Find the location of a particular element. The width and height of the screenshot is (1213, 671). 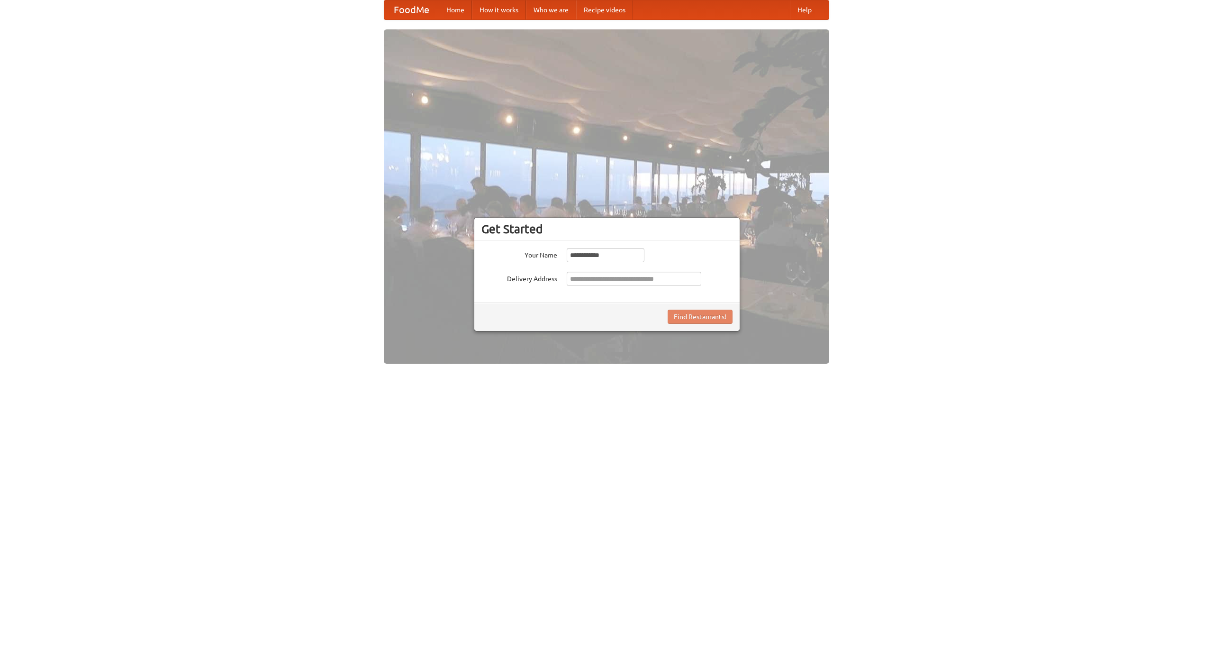

a: Recipe videos is located at coordinates (605, 10).